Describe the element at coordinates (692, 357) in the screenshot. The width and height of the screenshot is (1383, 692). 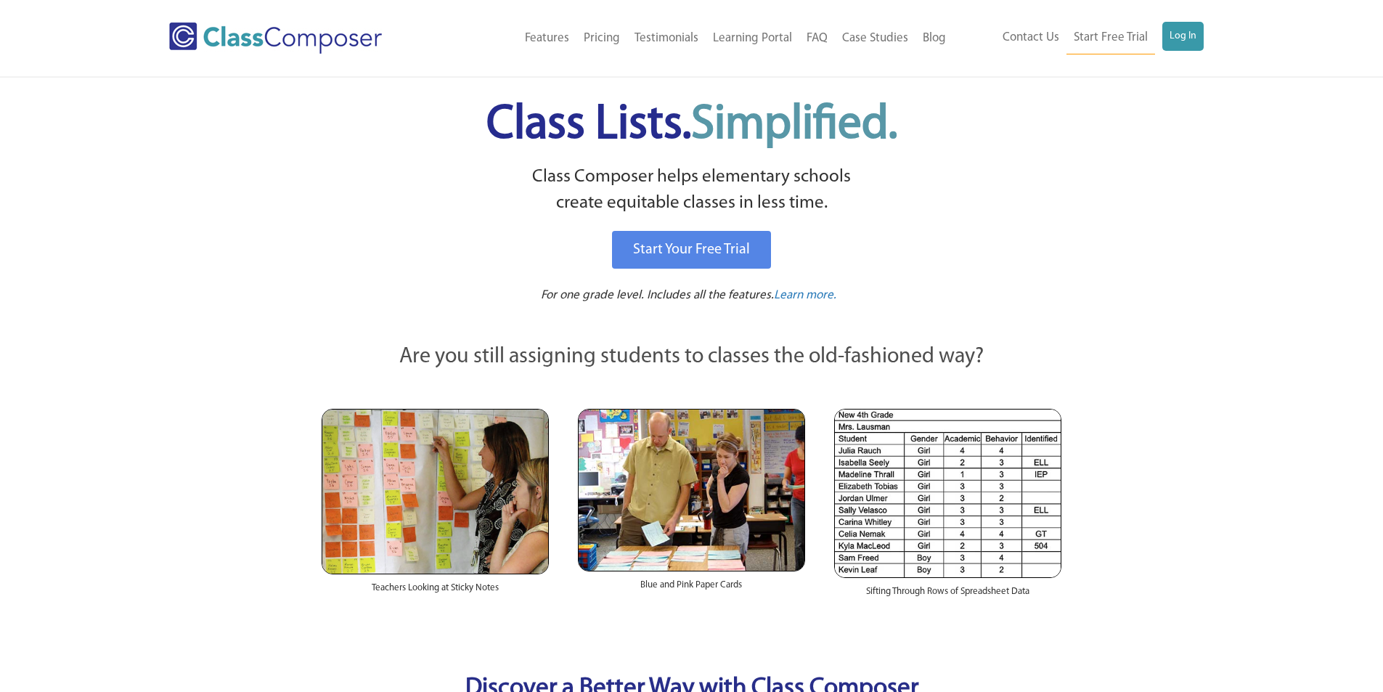
I see `p: Are you still assigning students to classes the old-fashioned way?` at that location.